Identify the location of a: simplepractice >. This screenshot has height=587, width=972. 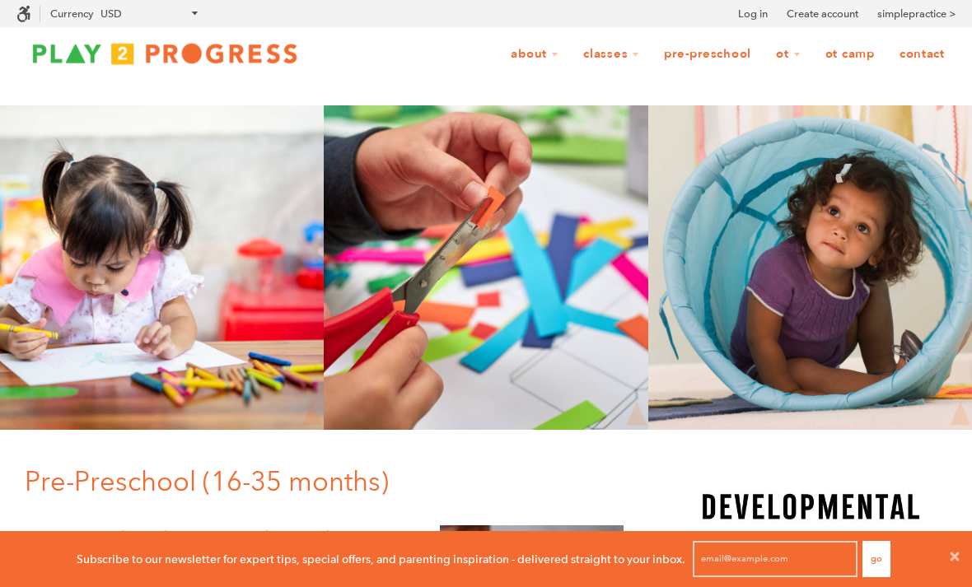
(916, 14).